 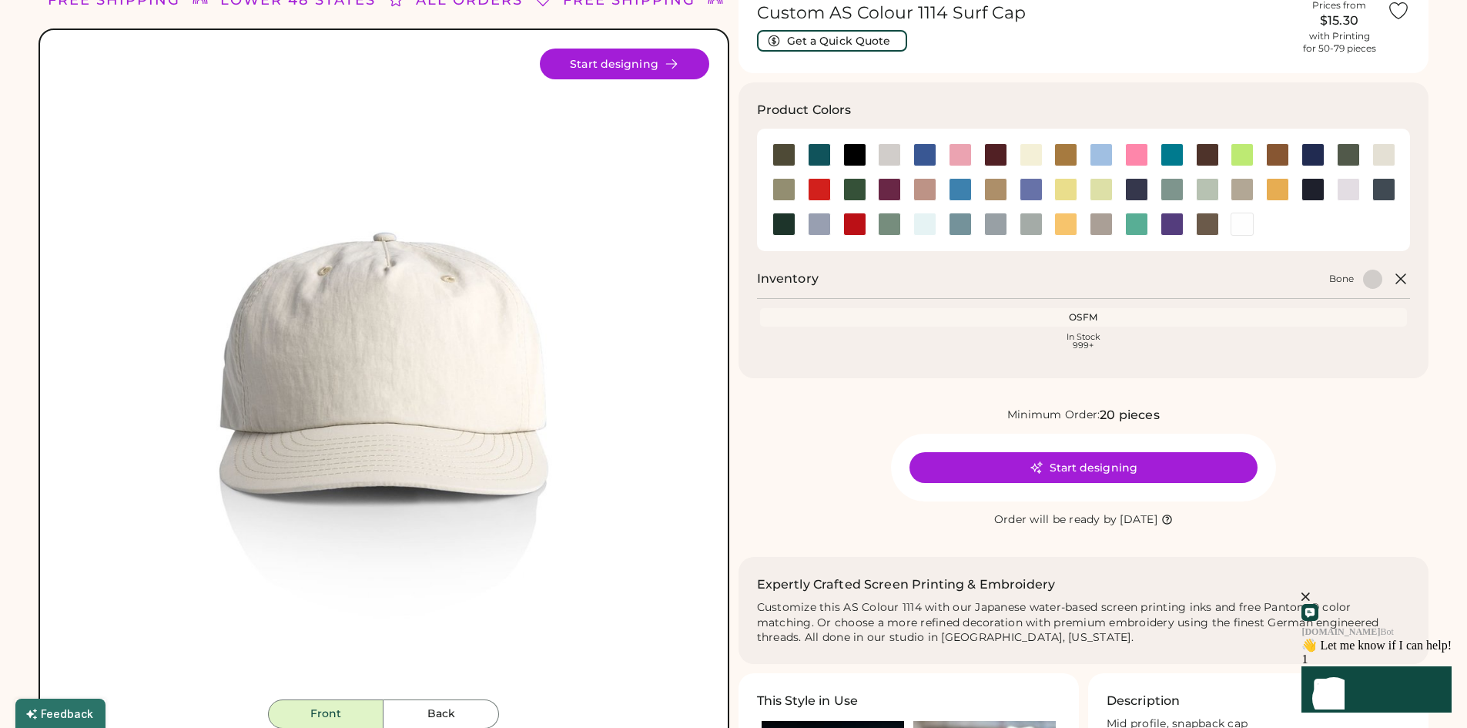 I want to click on span: Bot, so click(x=138, y=95).